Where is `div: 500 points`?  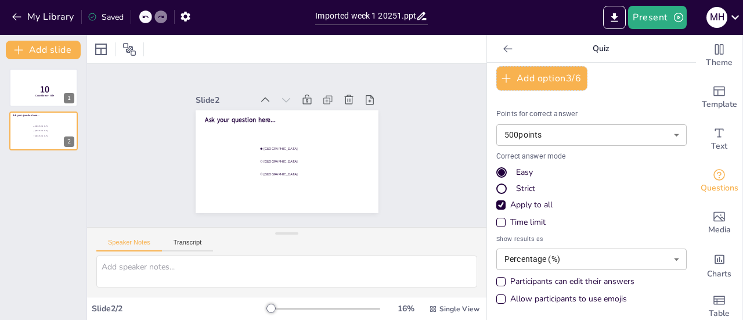
div: 500 points is located at coordinates (591, 135).